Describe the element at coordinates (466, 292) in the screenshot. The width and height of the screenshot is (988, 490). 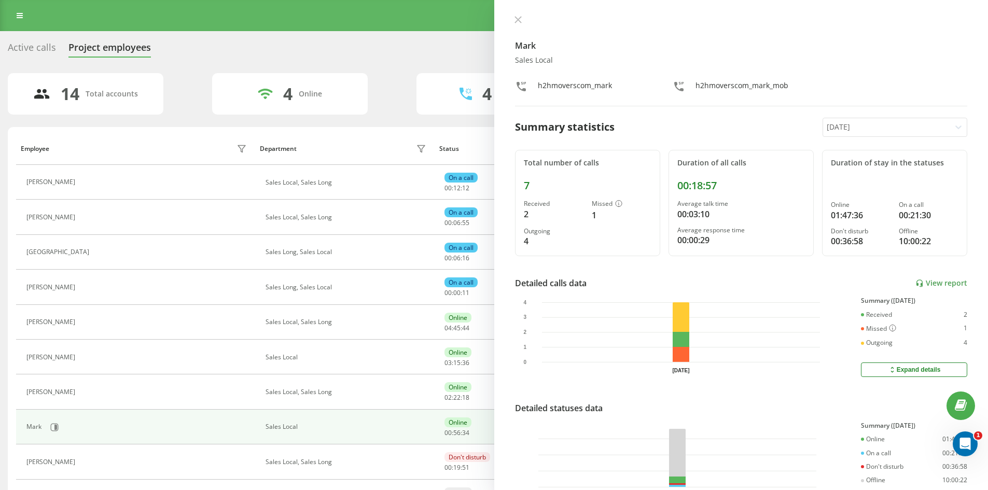
I see `span: 11` at that location.